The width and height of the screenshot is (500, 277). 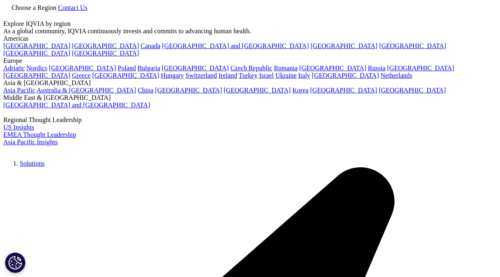 What do you see at coordinates (39, 134) in the screenshot?
I see `span: EMEA Thought Leadership` at bounding box center [39, 134].